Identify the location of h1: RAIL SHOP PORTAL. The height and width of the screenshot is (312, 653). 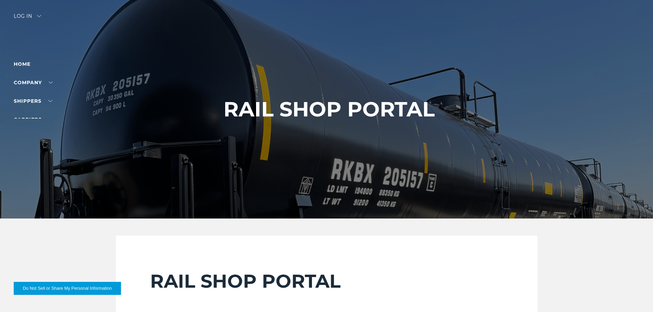
(329, 109).